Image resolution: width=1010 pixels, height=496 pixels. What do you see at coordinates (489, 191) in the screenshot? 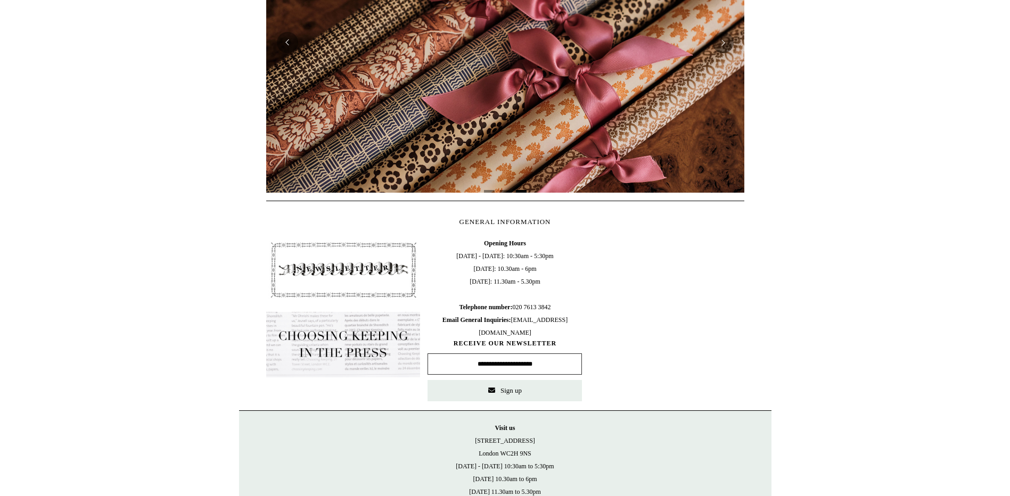
I see `button: Page 1` at bounding box center [489, 191].